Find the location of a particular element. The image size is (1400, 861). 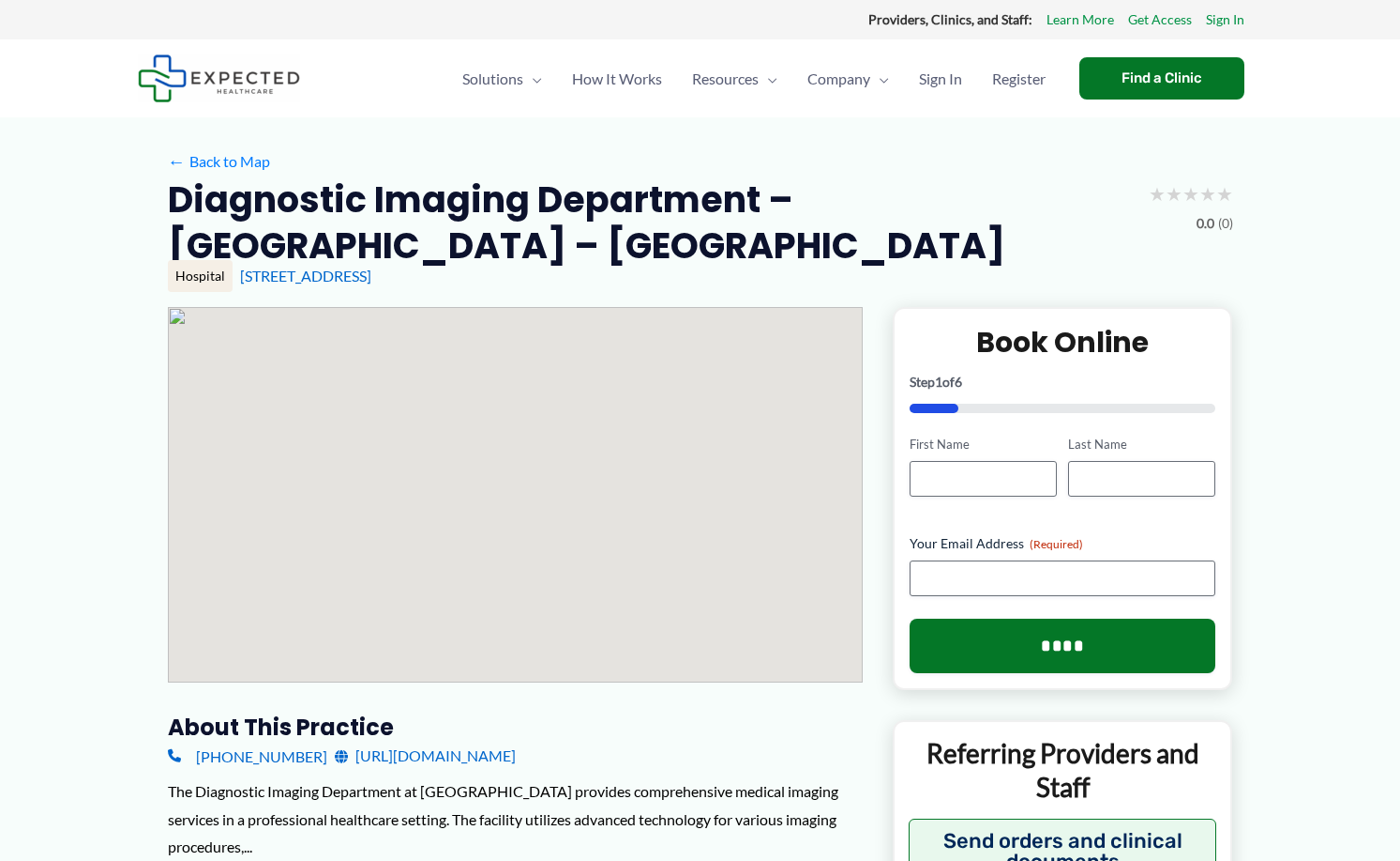

p: Step of is located at coordinates (1063, 382).